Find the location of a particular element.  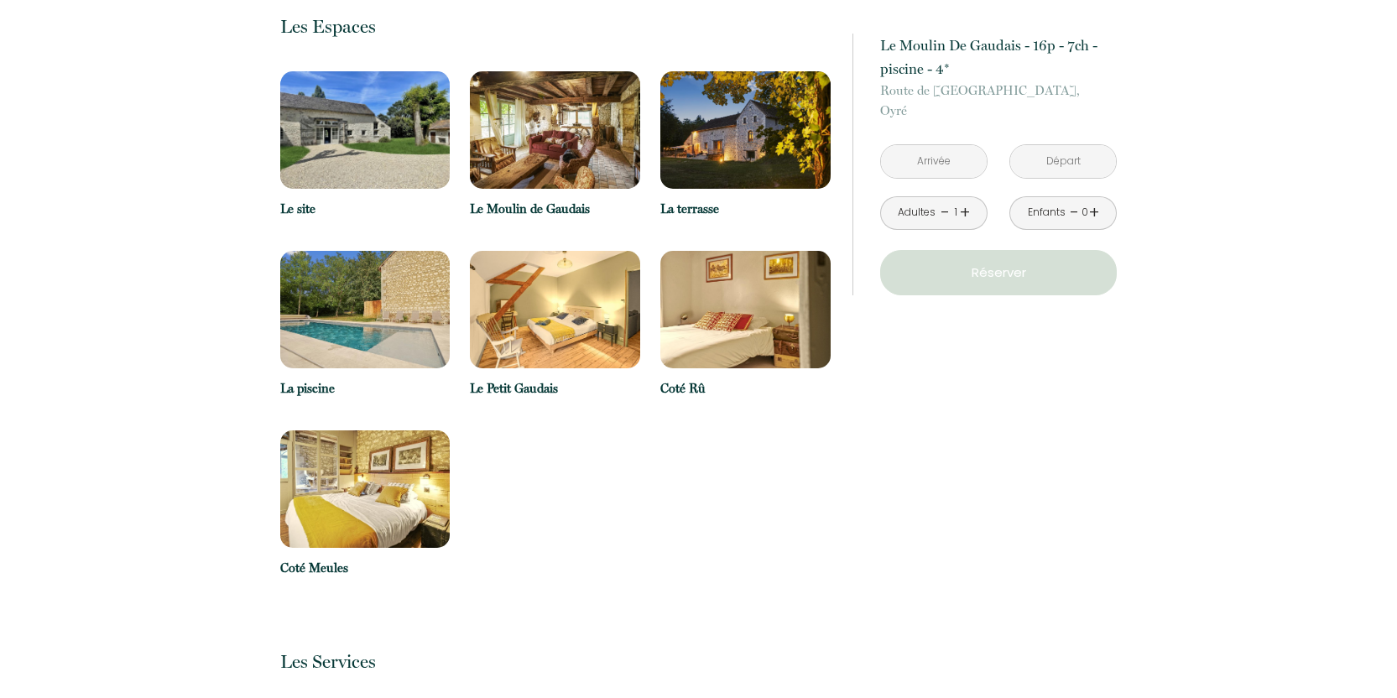

p: Les Services is located at coordinates (556, 661).